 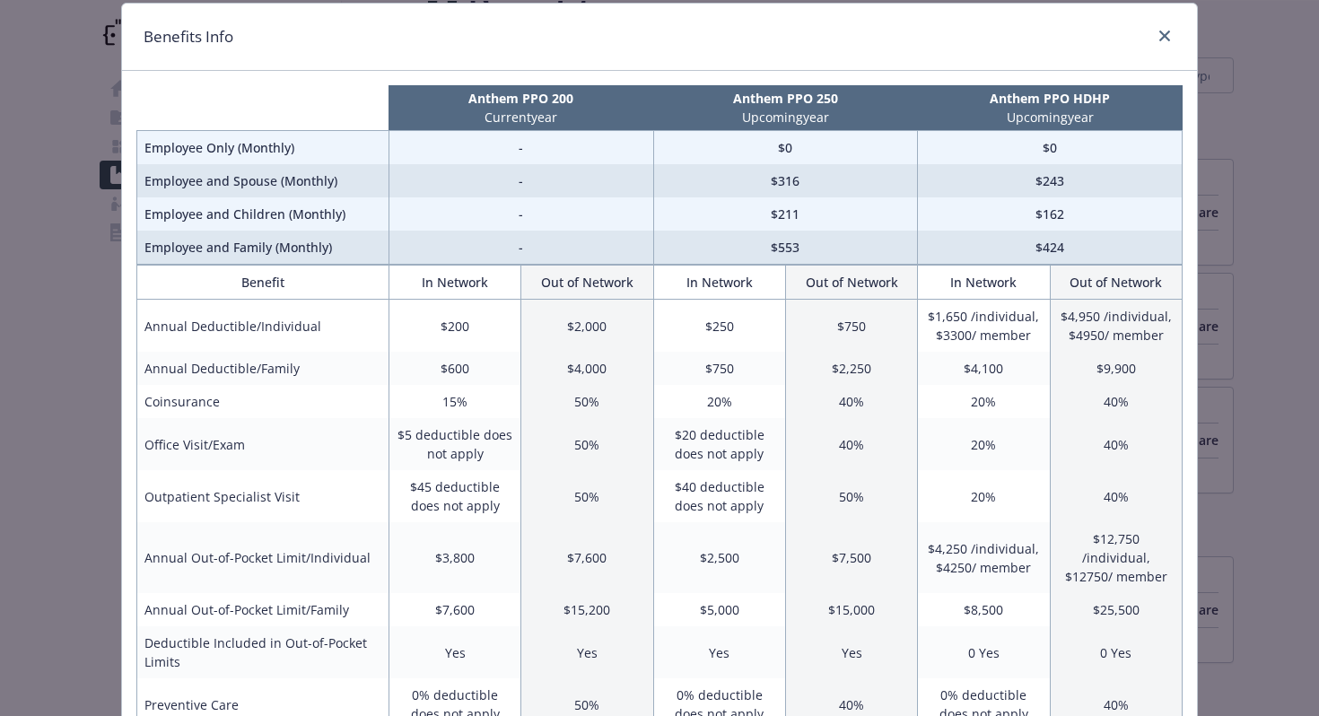 What do you see at coordinates (587, 326) in the screenshot?
I see `td: $2,000` at bounding box center [587, 326].